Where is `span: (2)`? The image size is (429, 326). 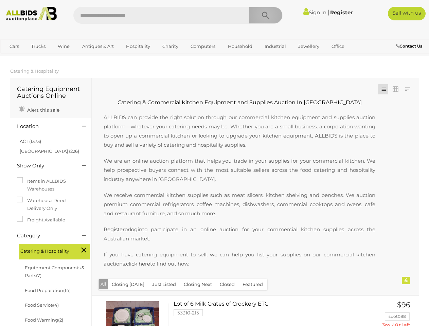 span: (2) is located at coordinates (61, 320).